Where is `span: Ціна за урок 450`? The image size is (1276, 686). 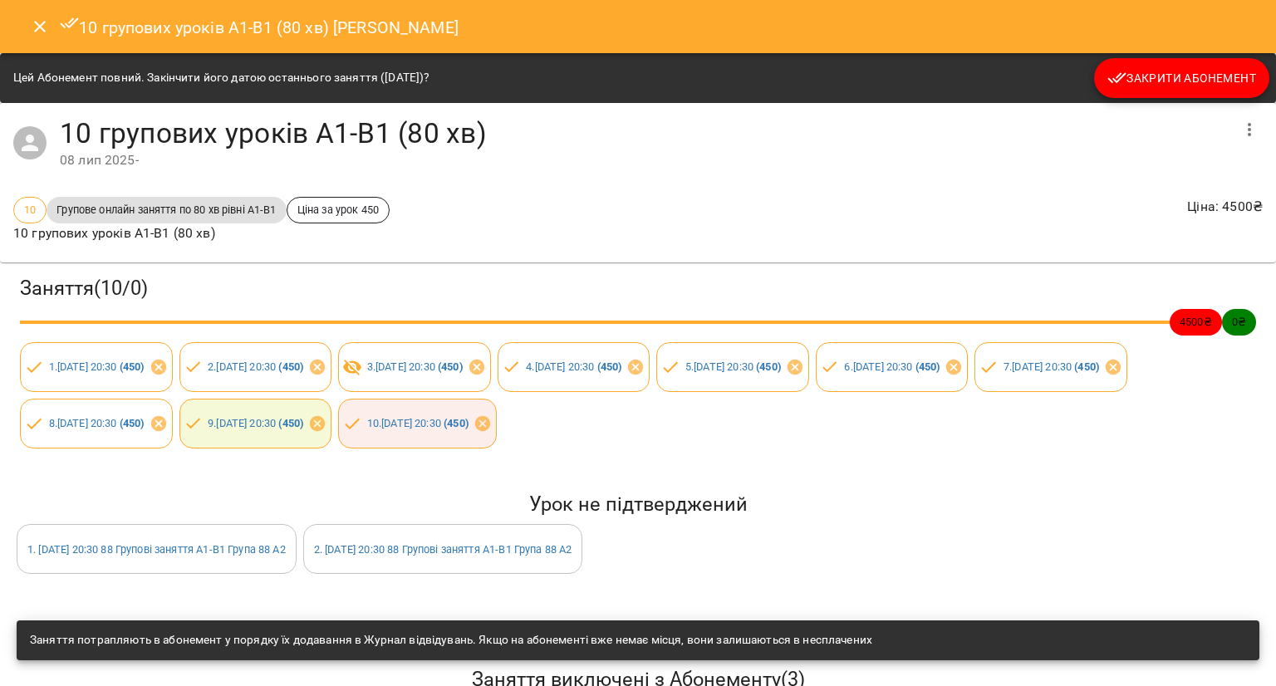
span: Ціна за урок 450 is located at coordinates (338, 209).